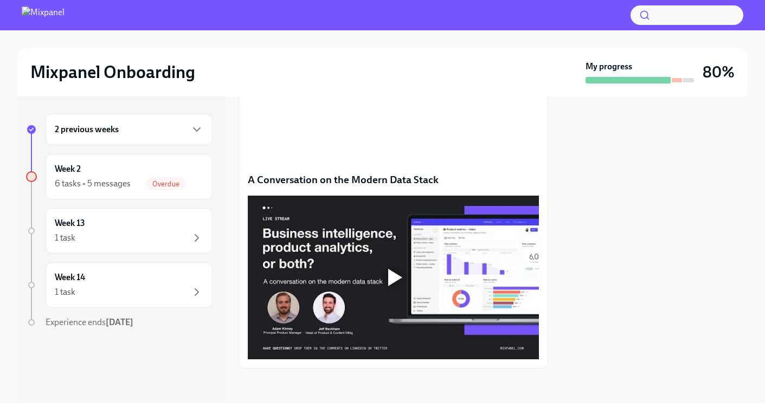  What do you see at coordinates (87, 130) in the screenshot?
I see `h6: 2 previous weeks` at bounding box center [87, 130].